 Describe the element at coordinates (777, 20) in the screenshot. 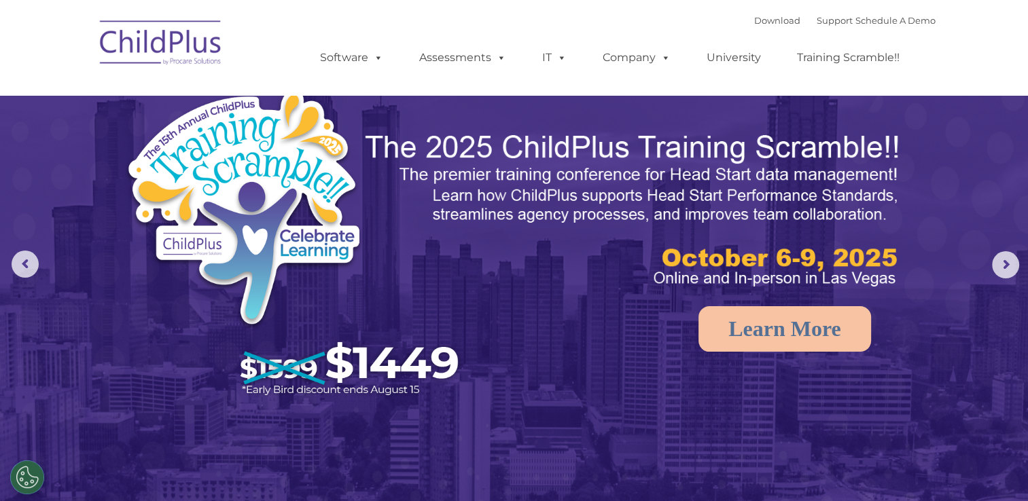

I see `a: Download` at that location.